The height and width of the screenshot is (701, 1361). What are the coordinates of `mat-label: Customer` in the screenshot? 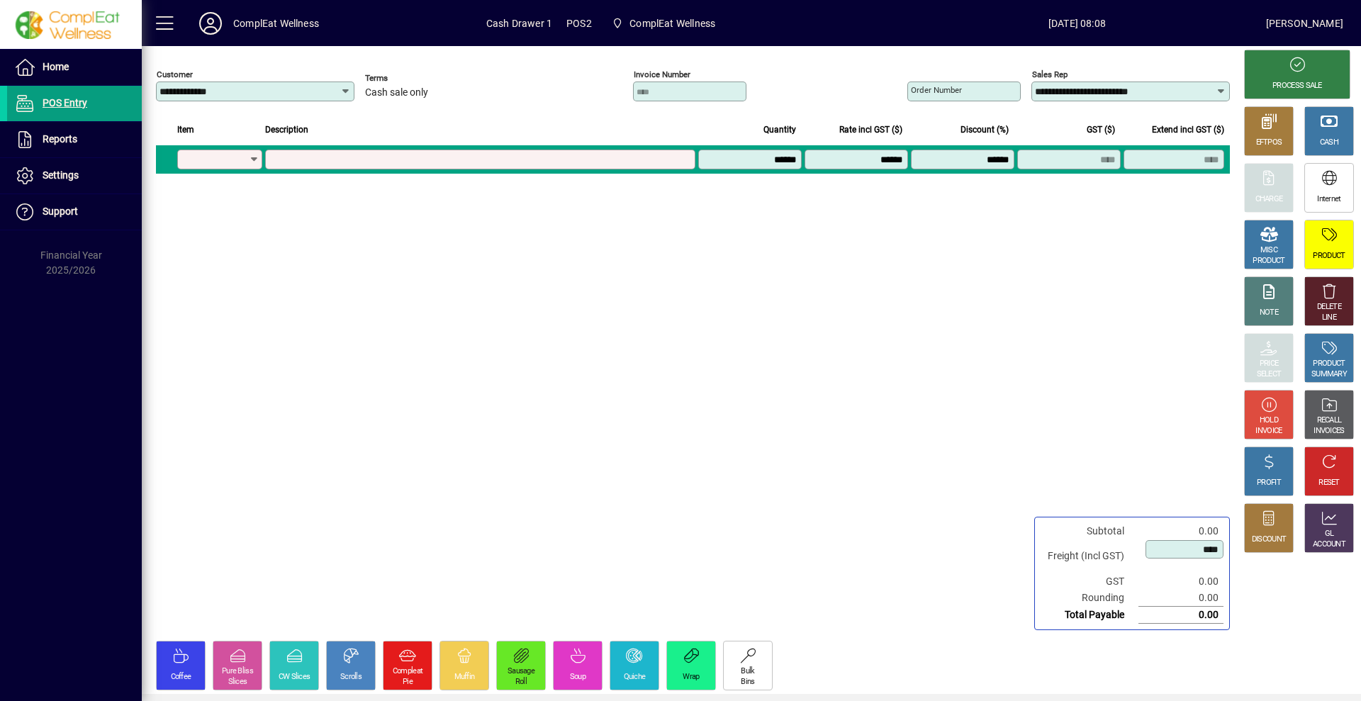 It's located at (174, 74).